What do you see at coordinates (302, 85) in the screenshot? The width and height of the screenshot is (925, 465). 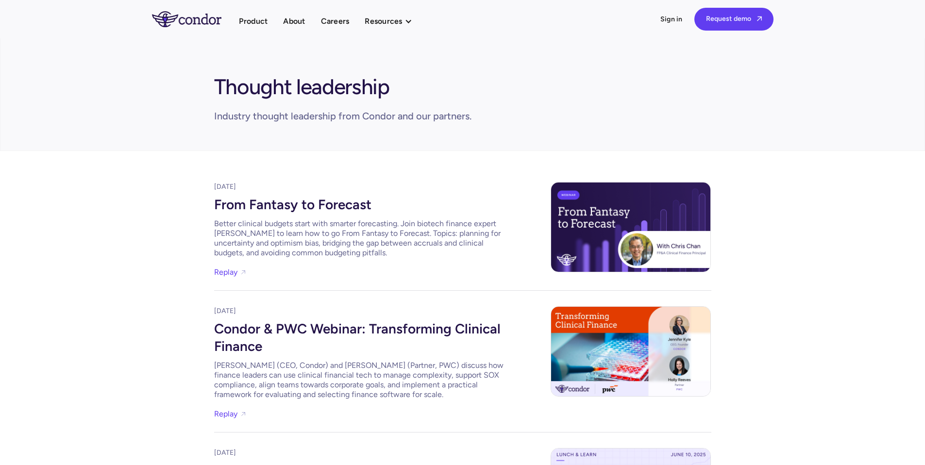 I see `h1: Thought leadership` at bounding box center [302, 85].